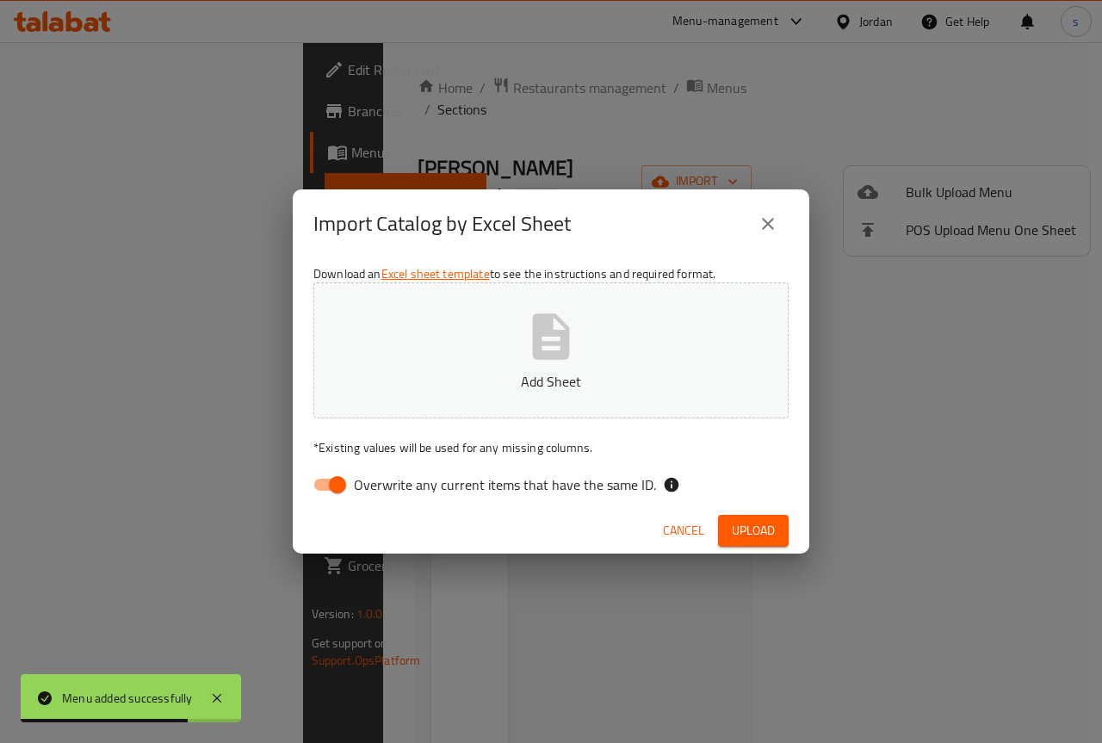 Image resolution: width=1102 pixels, height=743 pixels. I want to click on svg: If the overwrite option isn't selected, then the items that match an existing ID will be ignored ..., so click(671, 484).